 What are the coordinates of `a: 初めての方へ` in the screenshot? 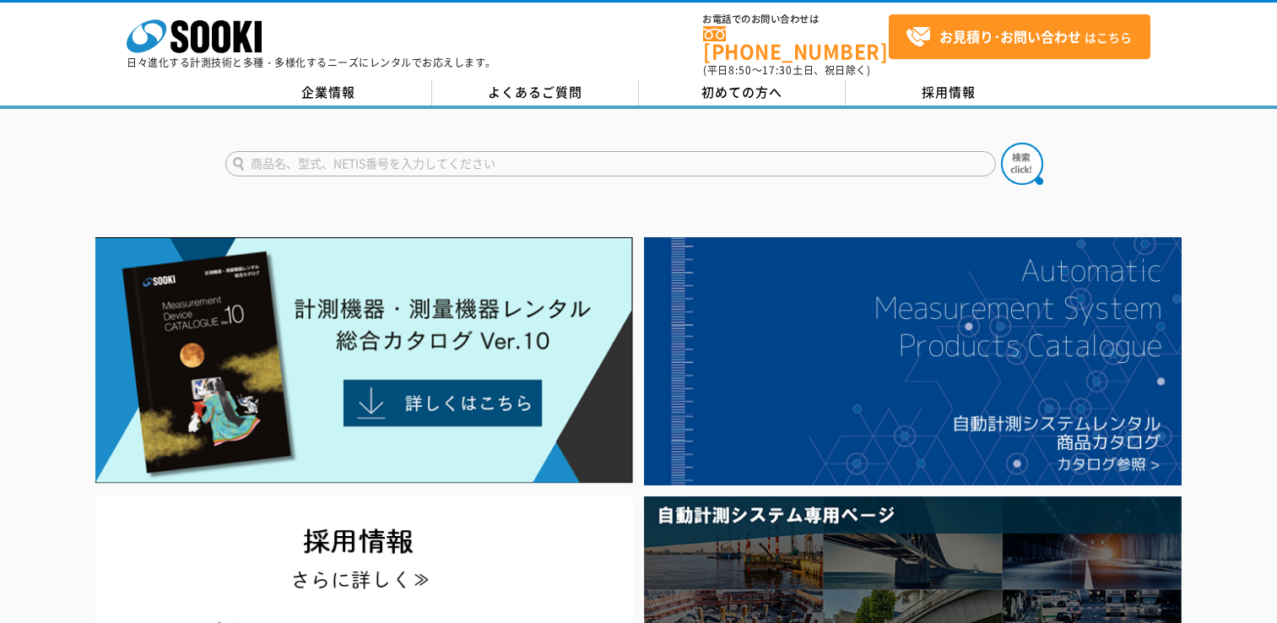 It's located at (742, 93).